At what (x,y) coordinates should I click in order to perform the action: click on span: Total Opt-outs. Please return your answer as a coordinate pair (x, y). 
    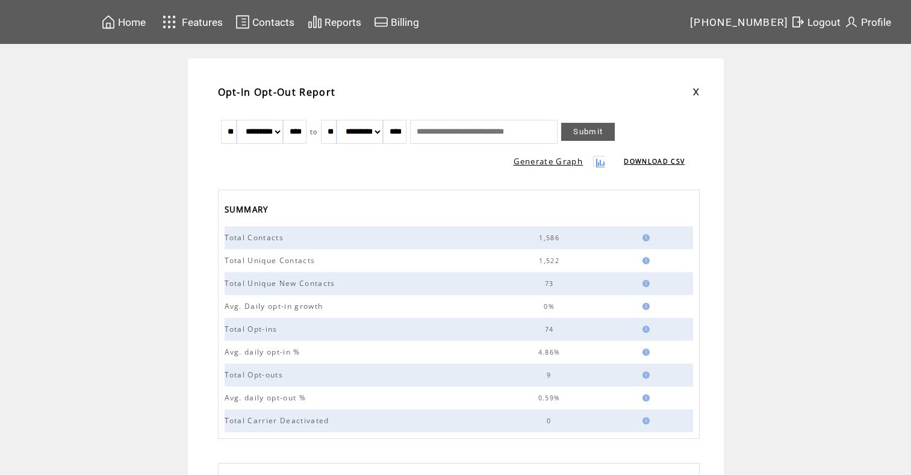
    Looking at the image, I should click on (255, 374).